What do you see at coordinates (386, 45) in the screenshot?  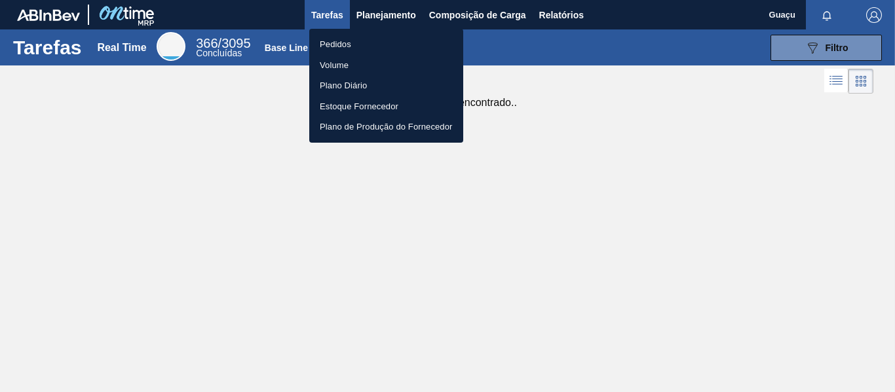 I see `li: Pedidos` at bounding box center [386, 45].